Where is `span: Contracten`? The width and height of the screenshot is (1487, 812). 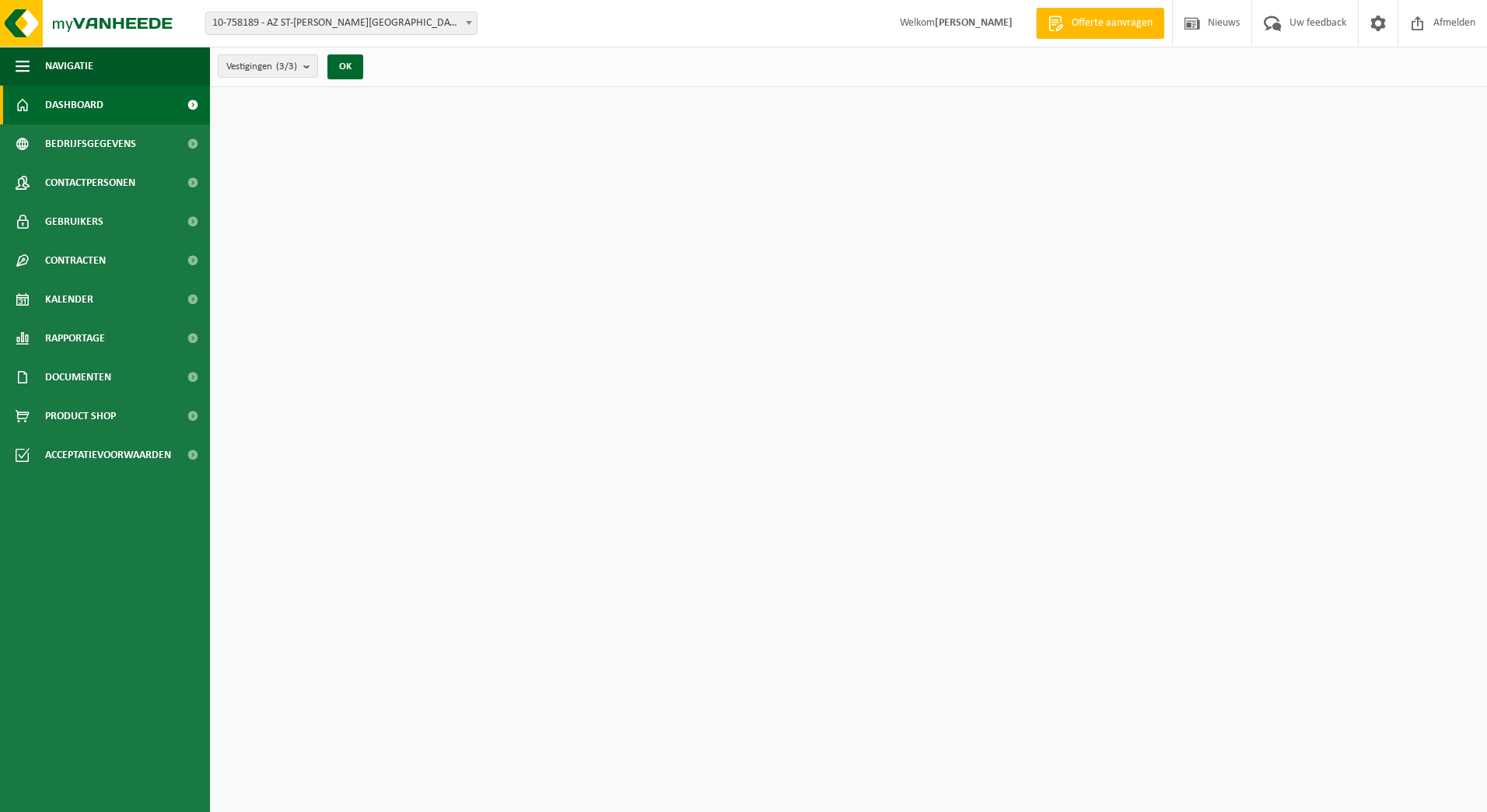 span: Contracten is located at coordinates (75, 261).